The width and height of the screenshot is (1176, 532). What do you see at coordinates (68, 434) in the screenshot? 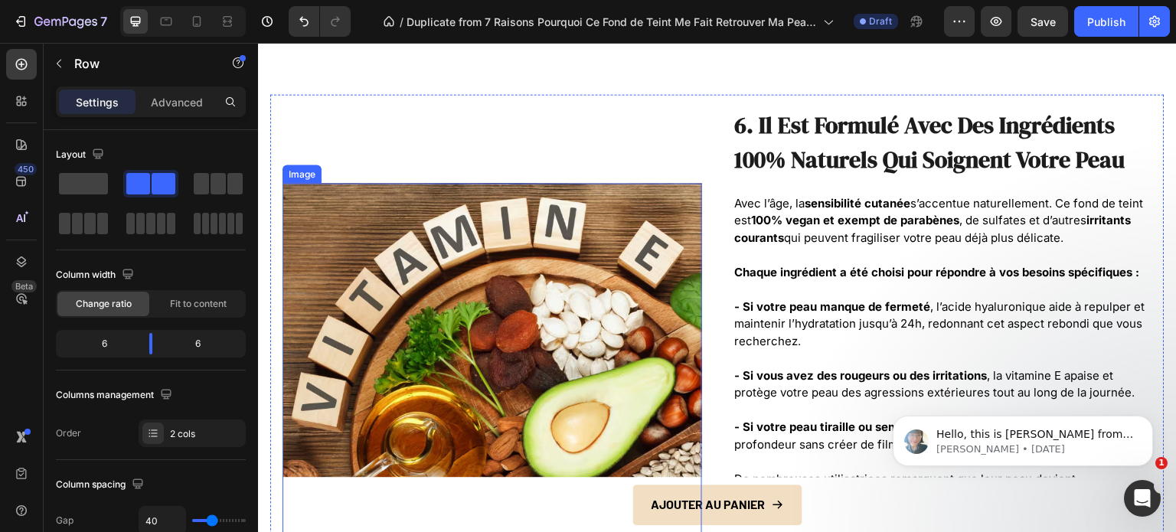
I see `div: Order` at bounding box center [68, 434].